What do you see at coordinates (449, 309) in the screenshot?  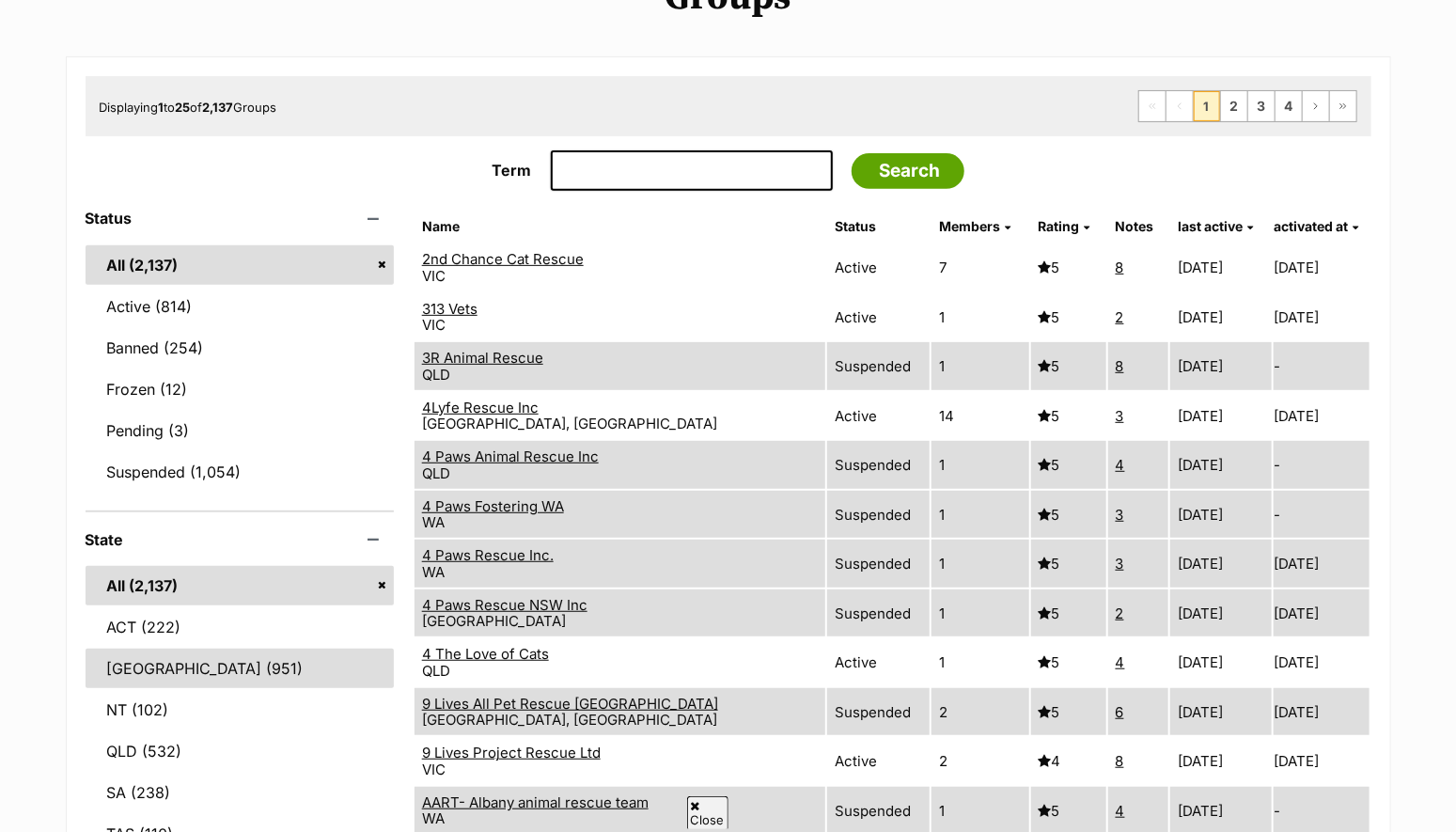 I see `a: 313 Vets` at bounding box center [449, 309].